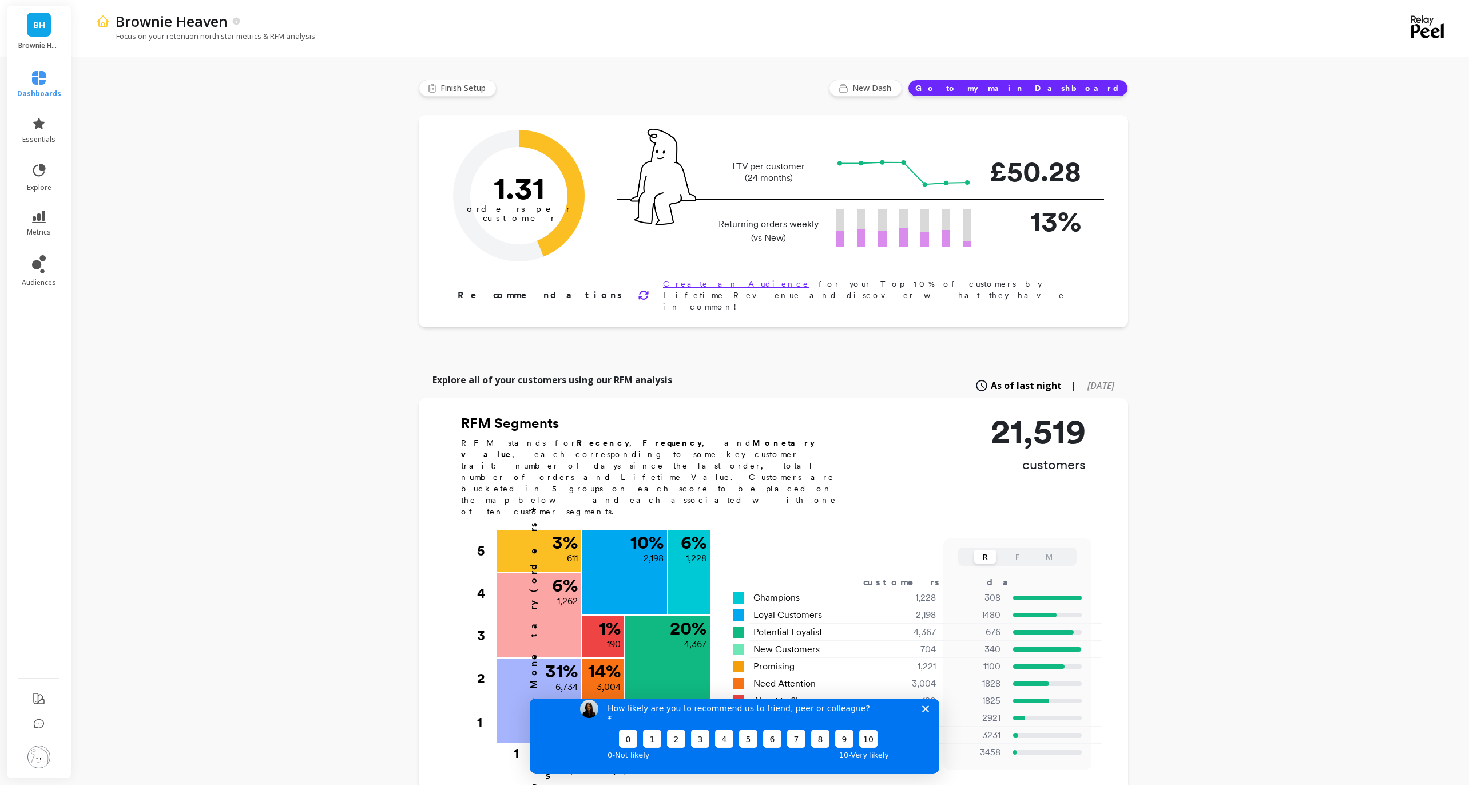  What do you see at coordinates (604, 671) in the screenshot?
I see `p: 14 %` at bounding box center [604, 671].